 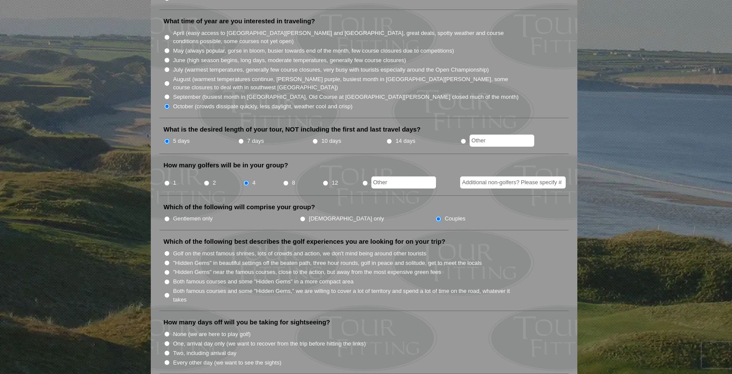 What do you see at coordinates (212, 334) in the screenshot?
I see `label: None (we are here to play golf)` at bounding box center [212, 334].